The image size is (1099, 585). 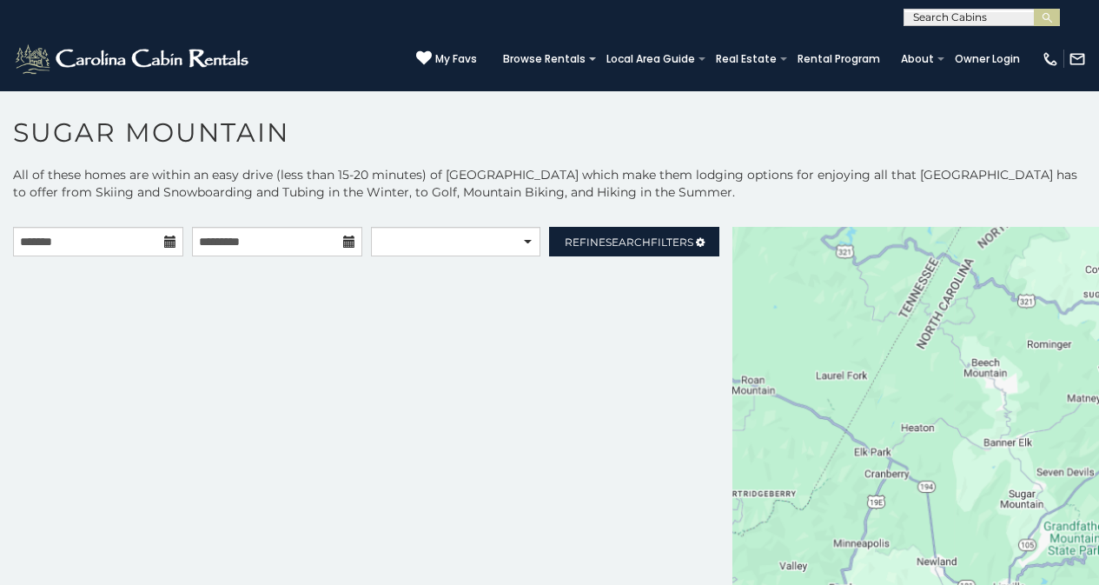 What do you see at coordinates (1050, 59) in the screenshot?
I see `img: phone-regular-white.png` at bounding box center [1050, 59].